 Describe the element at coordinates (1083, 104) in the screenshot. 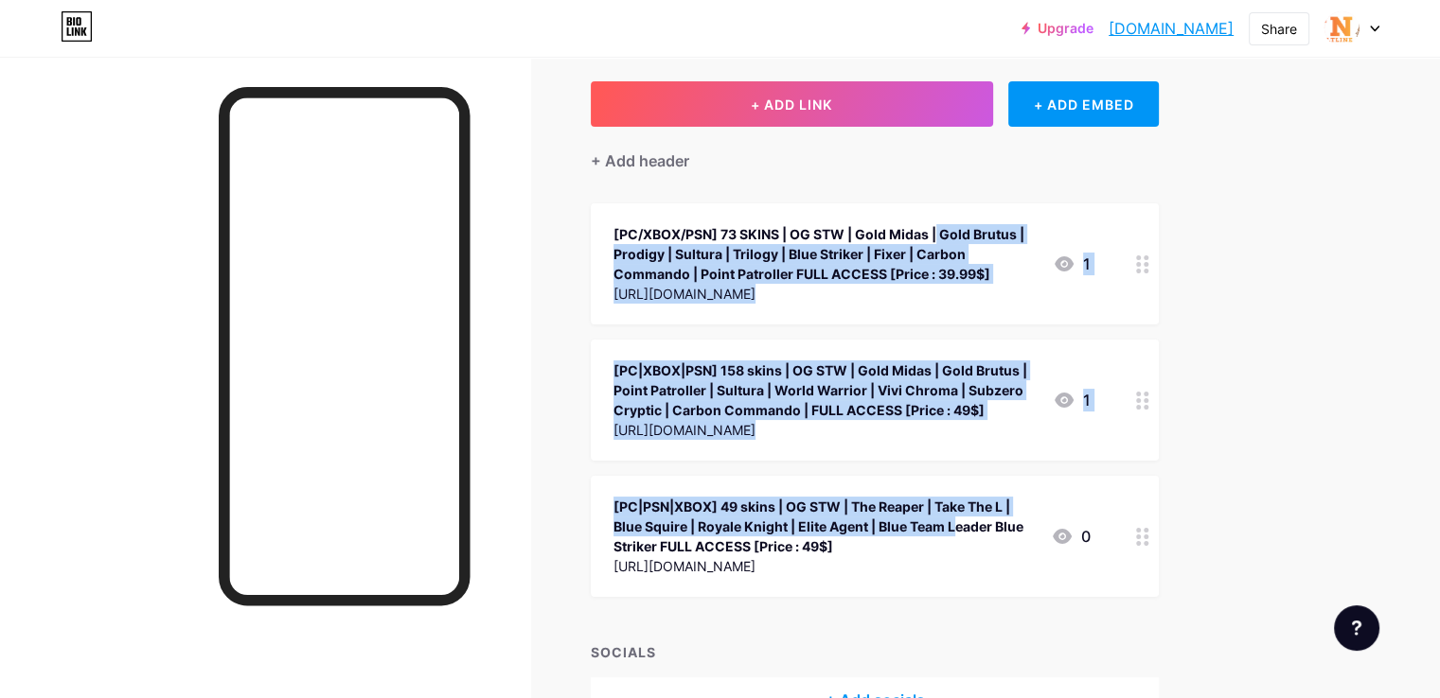

I see `div: + ADD EMBED` at that location.